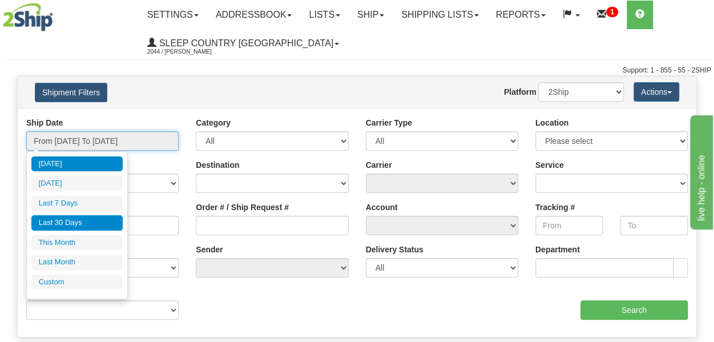  I want to click on img: logo2044.jpg, so click(28, 17).